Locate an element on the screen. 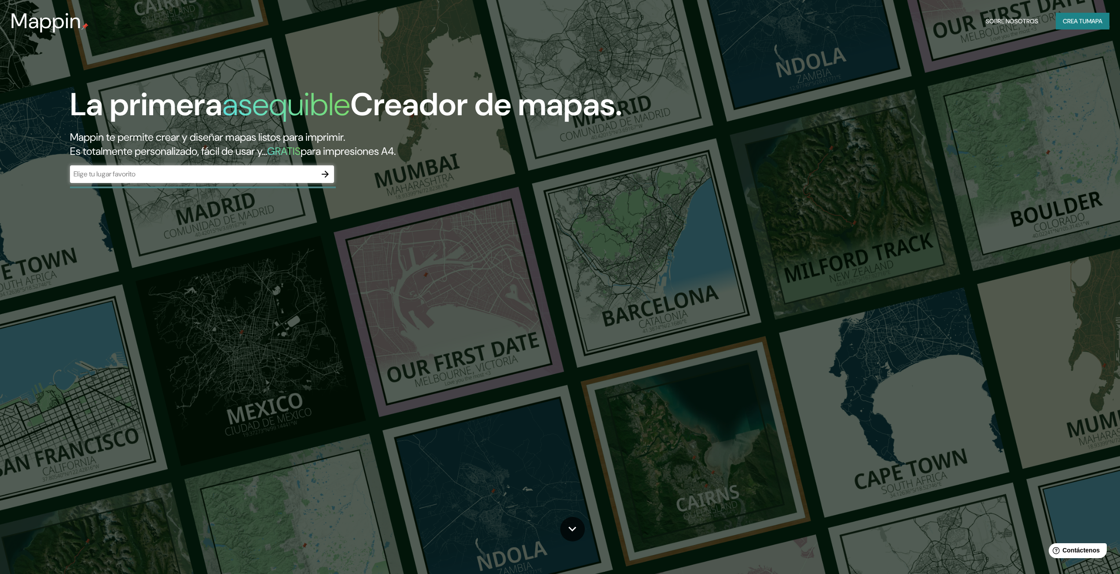 The width and height of the screenshot is (1120, 574). font: asequible is located at coordinates (286, 104).